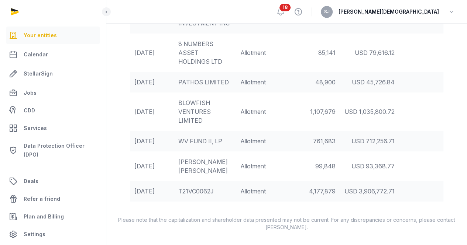 The image size is (467, 245). I want to click on div: PATHOS LIMITED, so click(205, 82).